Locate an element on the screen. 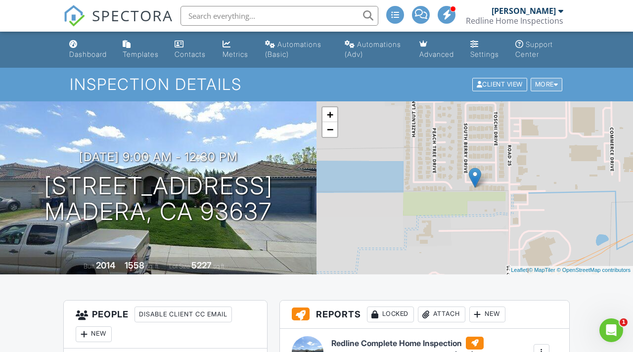 The width and height of the screenshot is (633, 352). a: Automations (Advanced) is located at coordinates (374, 49).